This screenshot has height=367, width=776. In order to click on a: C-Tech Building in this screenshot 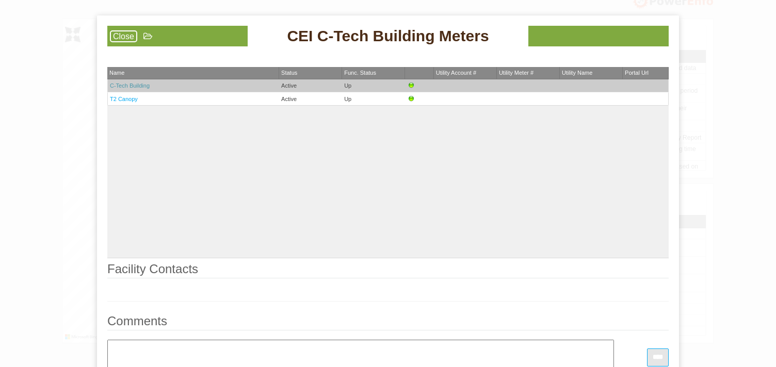, I will do `click(129, 86)`.